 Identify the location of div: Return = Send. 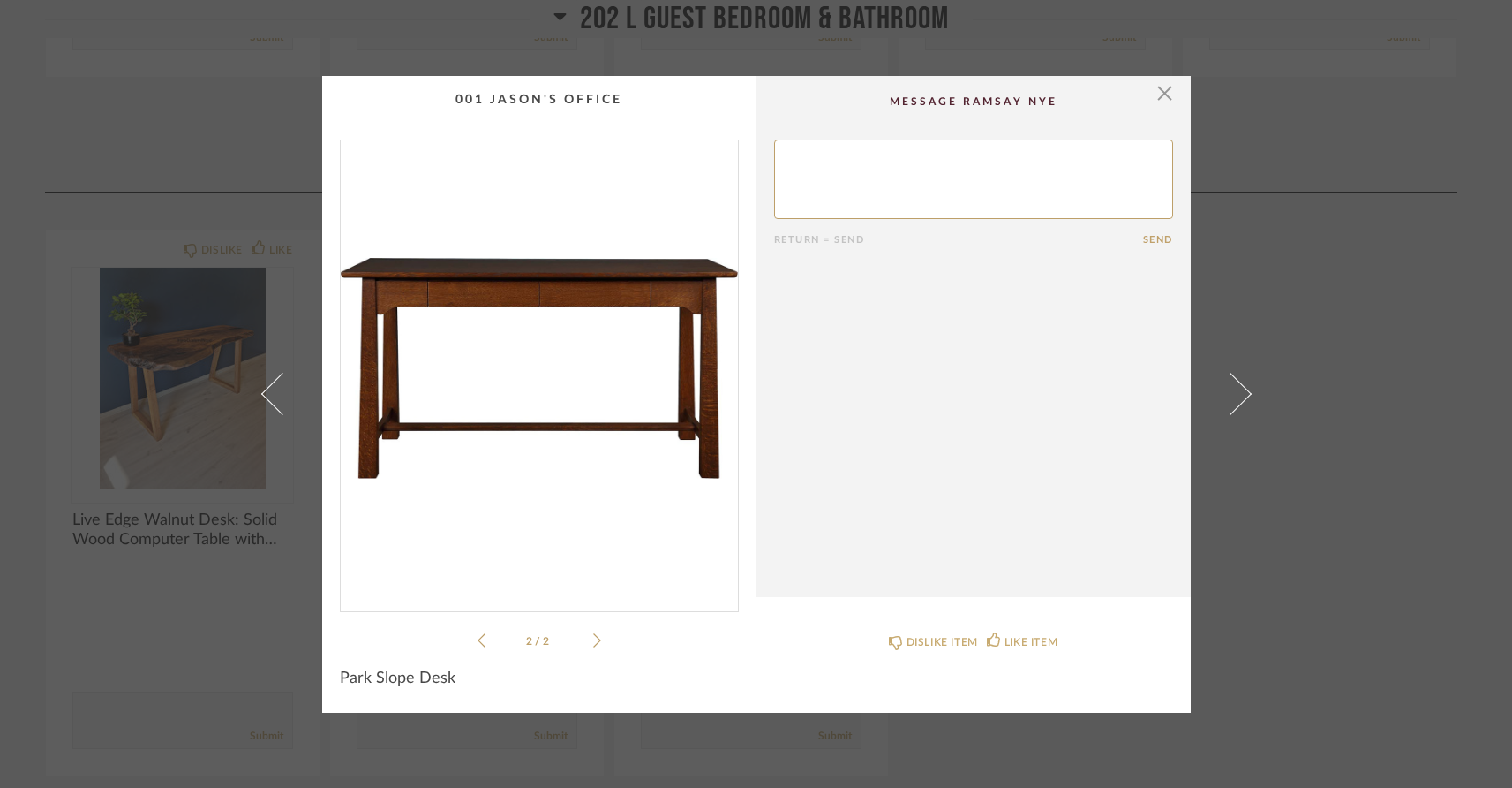
(959, 240).